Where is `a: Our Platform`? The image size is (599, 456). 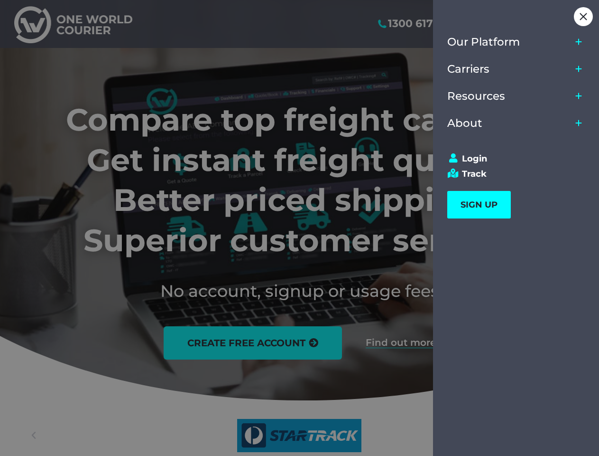
a: Our Platform is located at coordinates (510, 42).